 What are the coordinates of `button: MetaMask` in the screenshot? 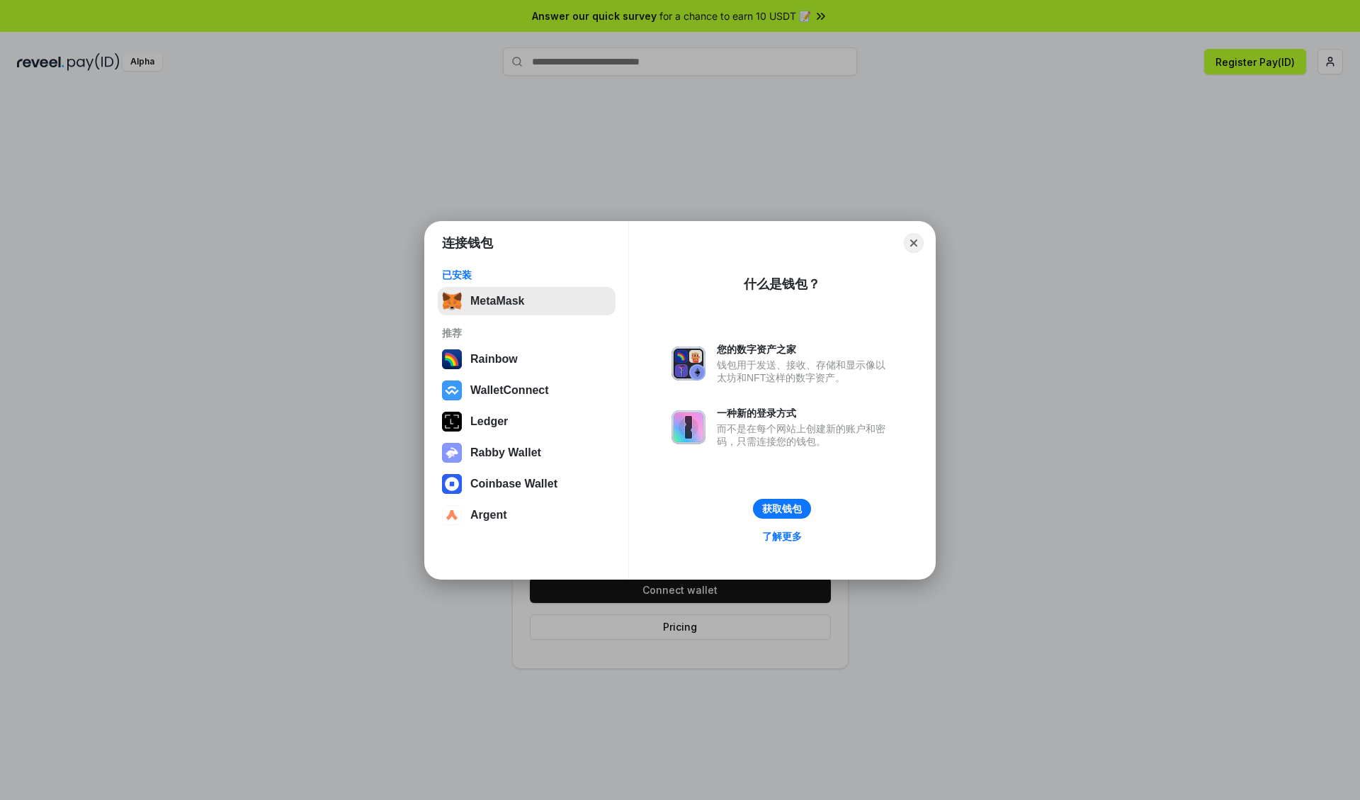 It's located at (526, 301).